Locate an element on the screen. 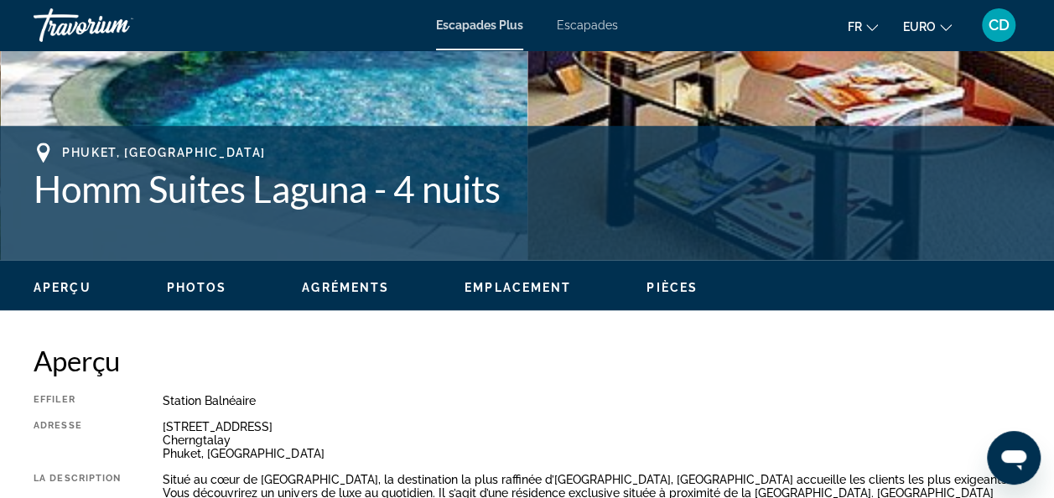  a: Travorium is located at coordinates (117, 25).